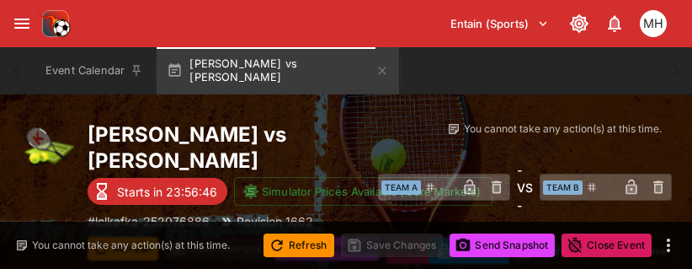 This screenshot has height=269, width=692. What do you see at coordinates (563, 187) in the screenshot?
I see `span: Team B` at bounding box center [563, 187].